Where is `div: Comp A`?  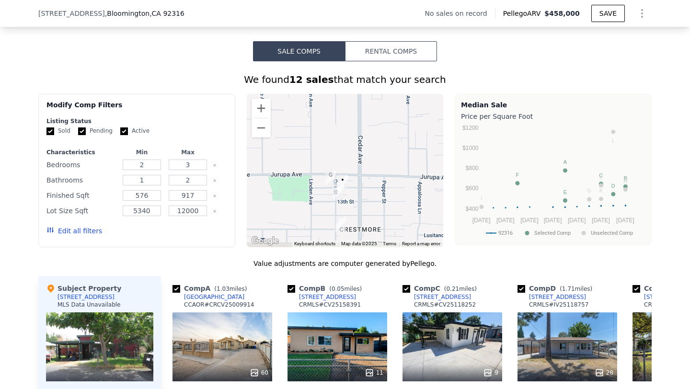 div: Comp A is located at coordinates (211, 288).